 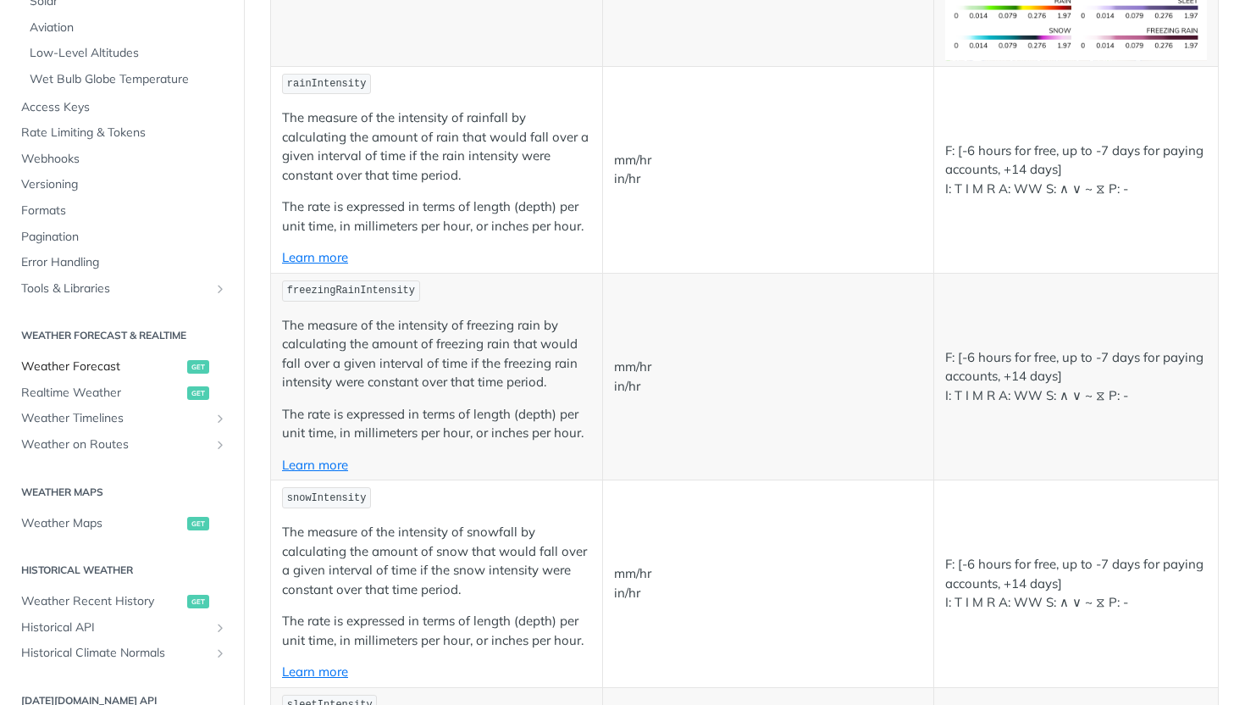 What do you see at coordinates (122, 159) in the screenshot?
I see `a: Webhooks` at bounding box center [122, 159].